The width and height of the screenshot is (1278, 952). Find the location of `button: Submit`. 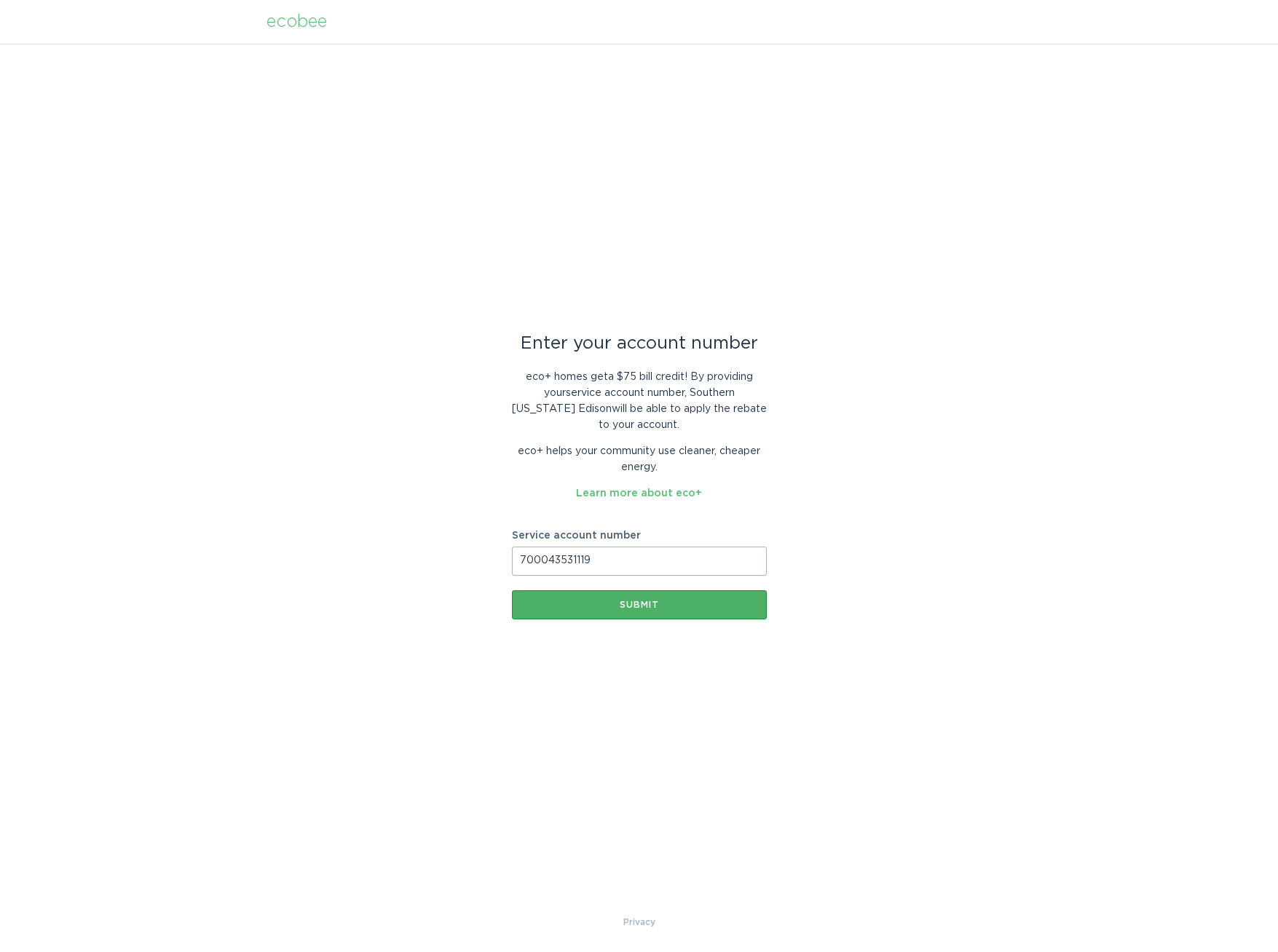

button: Submit is located at coordinates (639, 605).